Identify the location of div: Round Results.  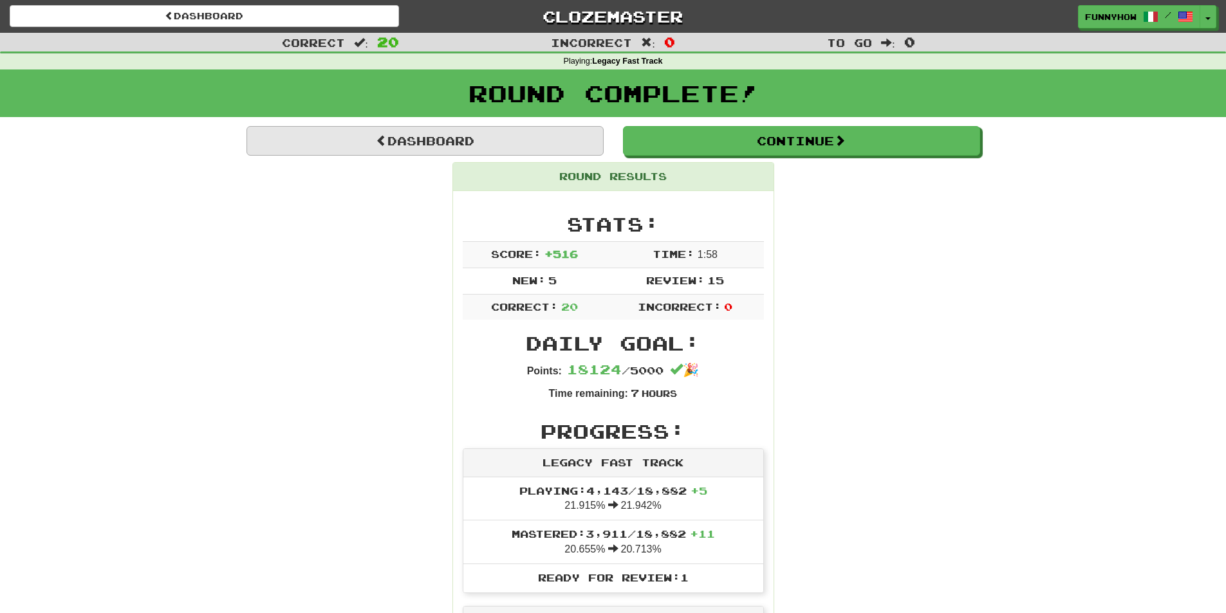
(613, 177).